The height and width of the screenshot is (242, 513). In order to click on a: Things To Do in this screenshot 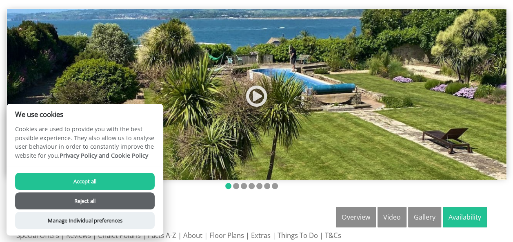, I will do `click(297, 235)`.